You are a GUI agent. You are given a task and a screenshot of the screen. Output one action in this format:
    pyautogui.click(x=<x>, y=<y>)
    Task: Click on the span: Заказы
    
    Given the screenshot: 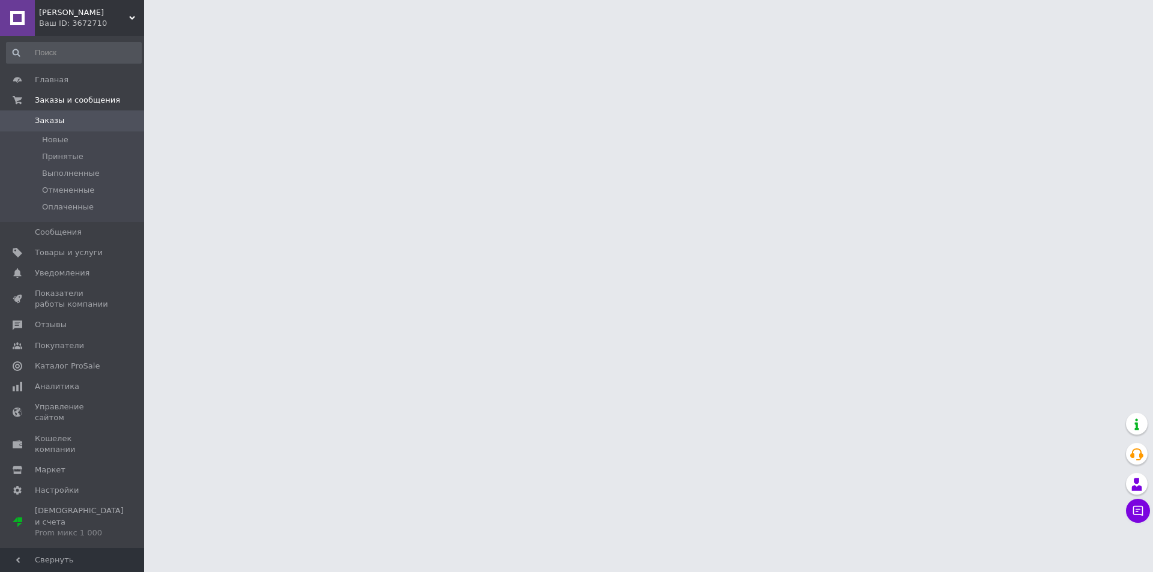 What is the action you would take?
    pyautogui.click(x=49, y=121)
    